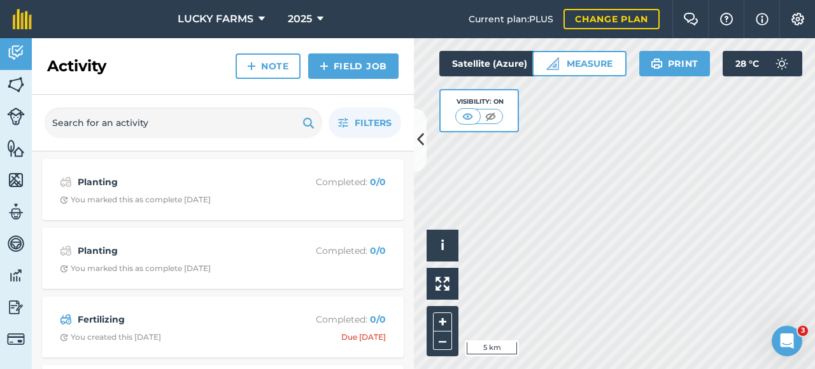 This screenshot has width=815, height=369. Describe the element at coordinates (178, 320) in the screenshot. I see `strong: Fertilizing` at that location.